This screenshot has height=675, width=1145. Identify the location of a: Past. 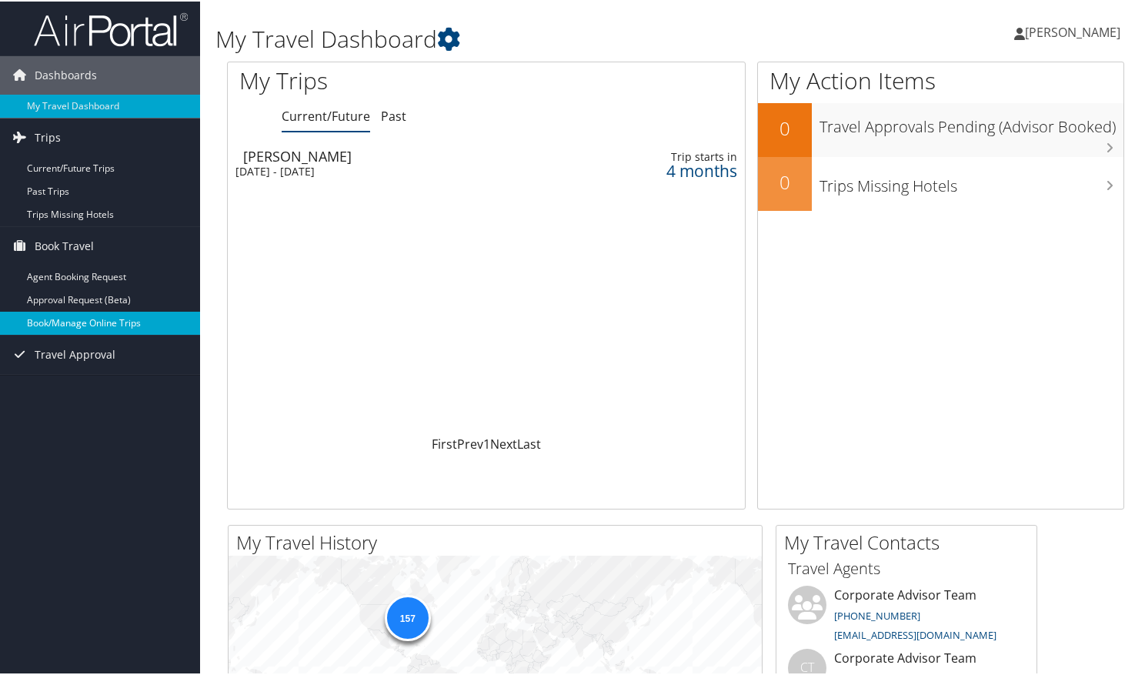
(393, 115).